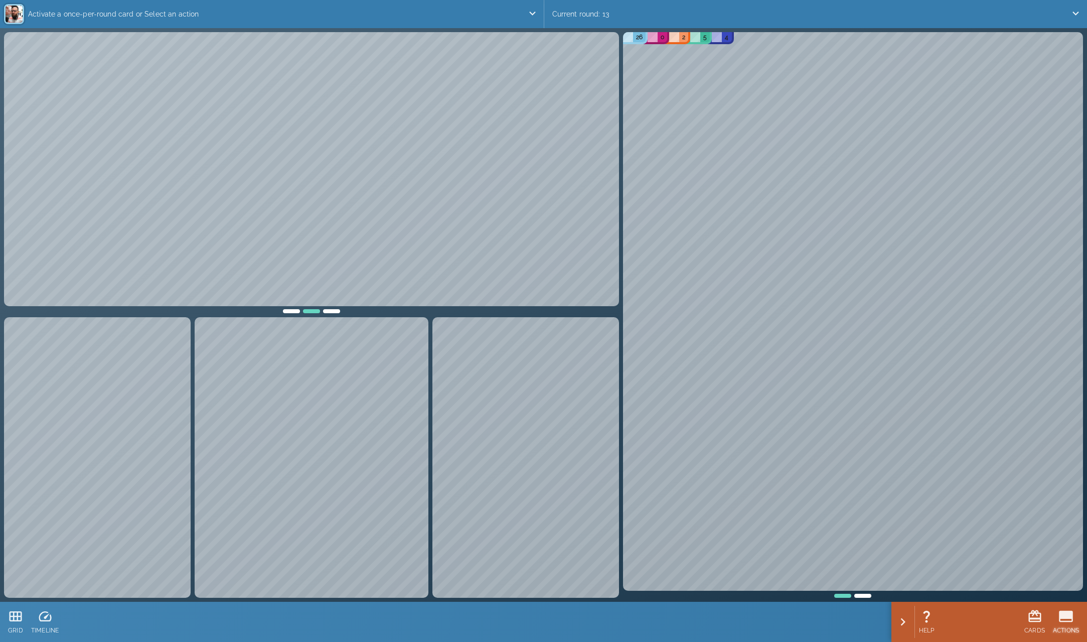 The height and width of the screenshot is (642, 1087). I want to click on p: TIMELINE, so click(45, 630).